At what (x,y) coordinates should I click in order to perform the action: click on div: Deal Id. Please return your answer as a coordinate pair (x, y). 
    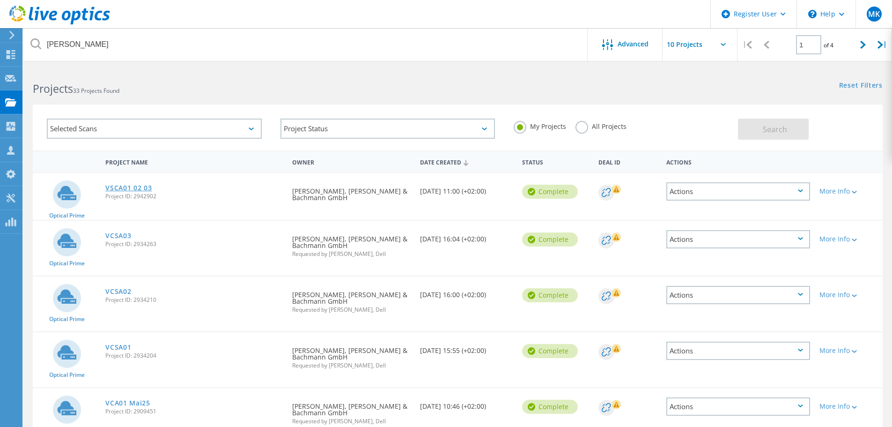
    Looking at the image, I should click on (627, 161).